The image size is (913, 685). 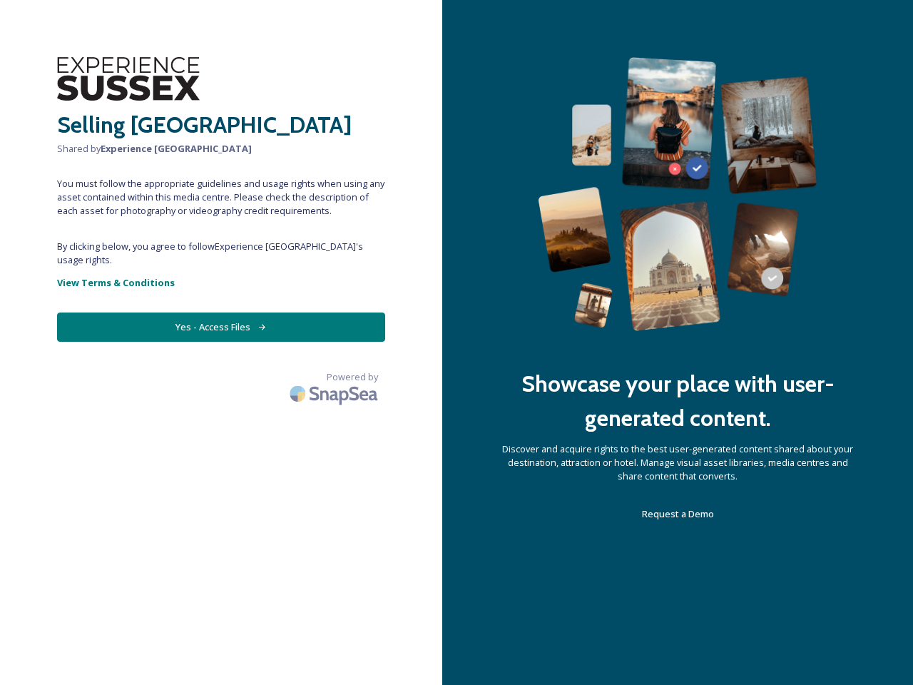 I want to click on button: Yes - Access Files, so click(x=221, y=327).